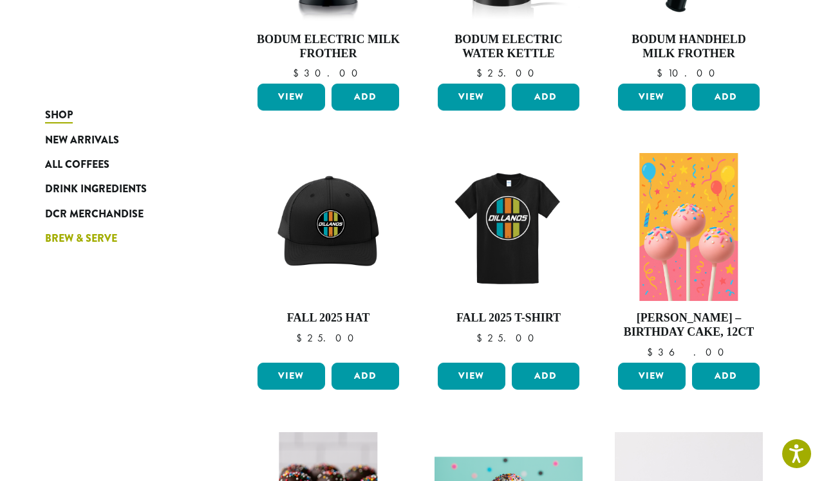 This screenshot has height=481, width=824. I want to click on a: Brew & Serve, so click(122, 239).